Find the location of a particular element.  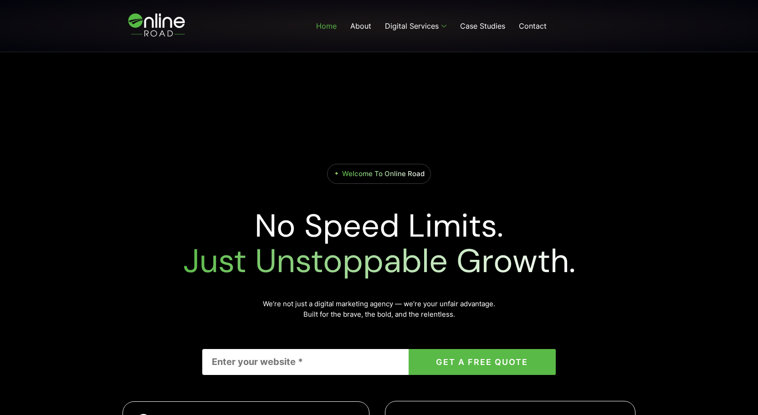

input: Enter your website * is located at coordinates (305, 362).